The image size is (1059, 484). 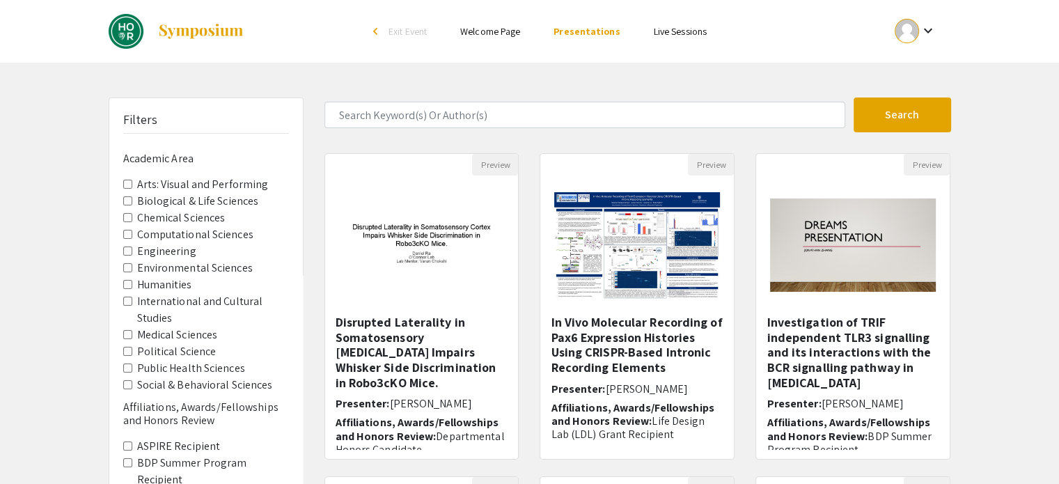 What do you see at coordinates (164, 285) in the screenshot?
I see `label: Humanities` at bounding box center [164, 285].